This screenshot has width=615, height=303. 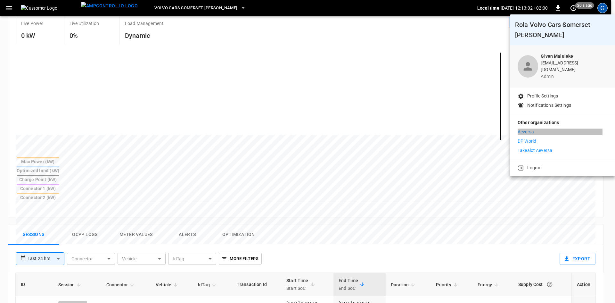 What do you see at coordinates (563, 124) in the screenshot?
I see `p: Other organizations` at bounding box center [563, 124].